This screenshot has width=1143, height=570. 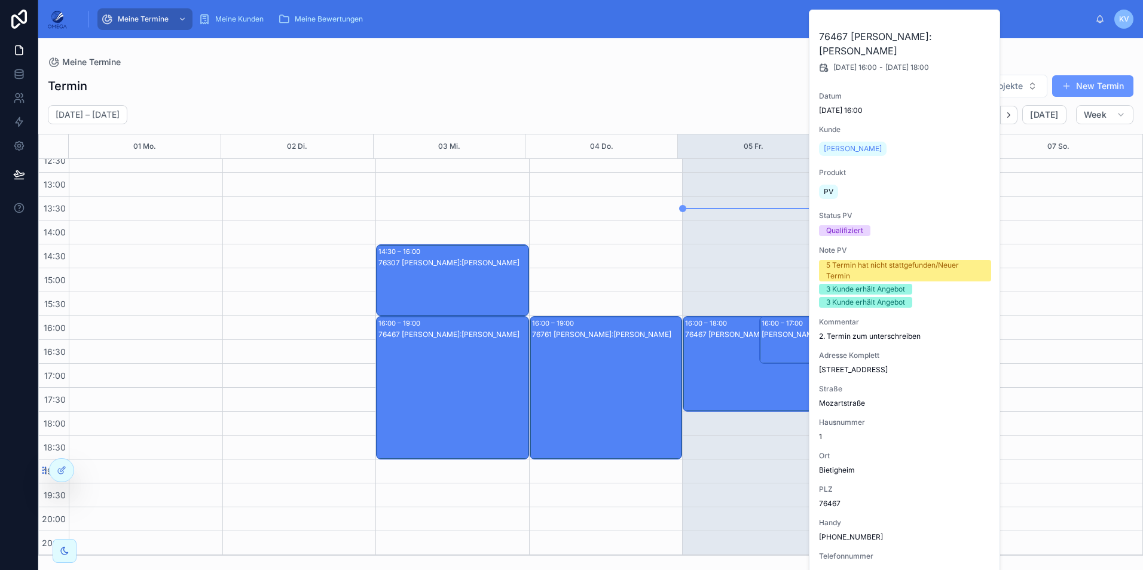 What do you see at coordinates (905, 173) in the screenshot?
I see `span: Produkt` at bounding box center [905, 173].